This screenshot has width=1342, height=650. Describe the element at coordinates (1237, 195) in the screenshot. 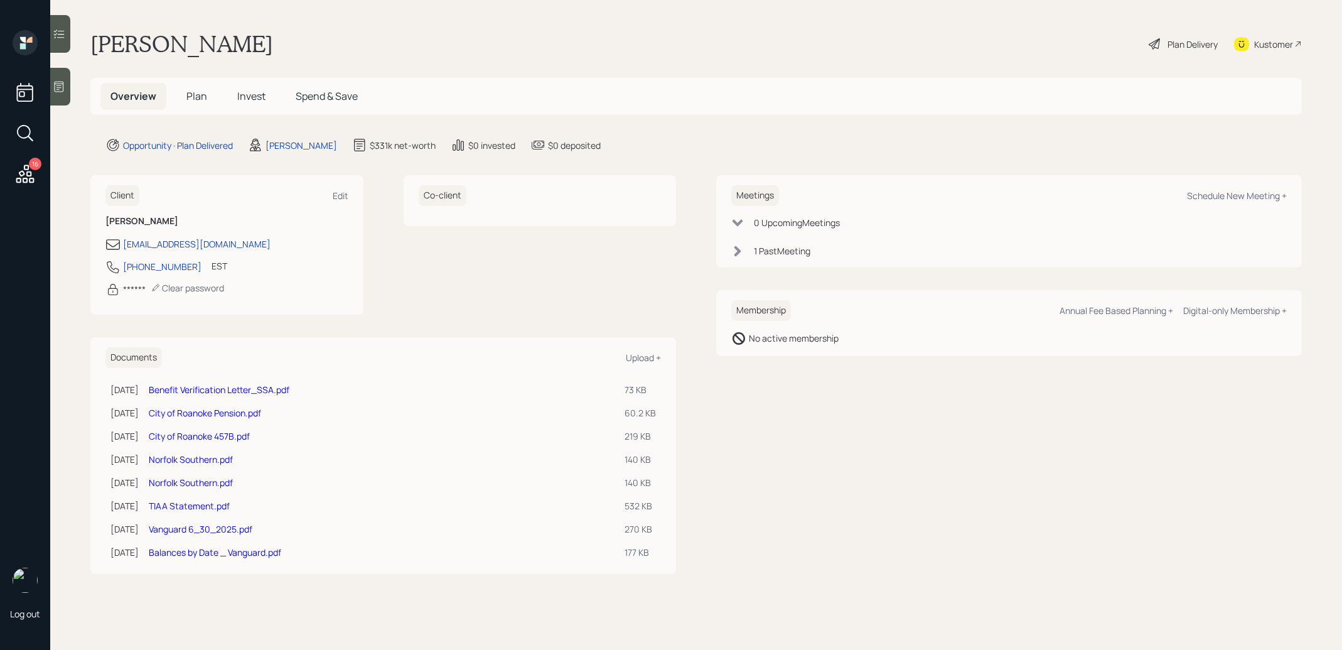

I see `div: Schedule New Meeting +` at that location.